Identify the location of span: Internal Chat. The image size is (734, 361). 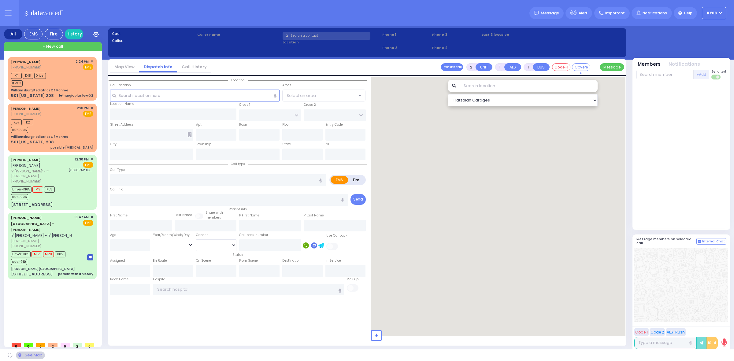
(714, 242).